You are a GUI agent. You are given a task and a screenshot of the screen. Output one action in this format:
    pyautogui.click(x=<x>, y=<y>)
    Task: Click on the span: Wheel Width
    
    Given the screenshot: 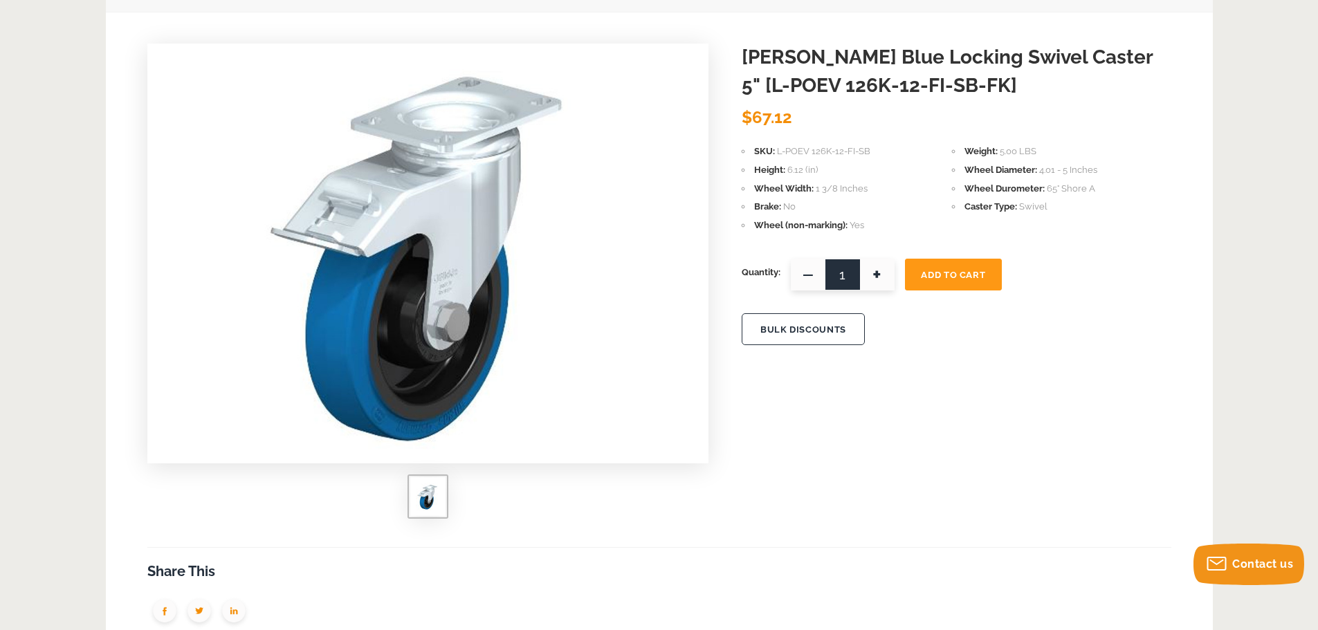 What is the action you would take?
    pyautogui.click(x=784, y=188)
    